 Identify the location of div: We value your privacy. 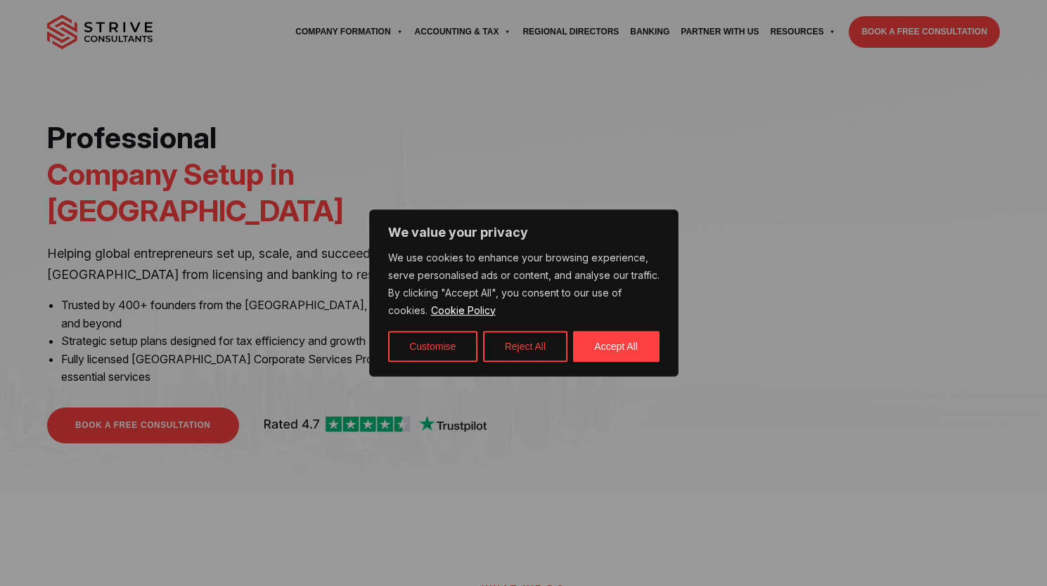
(524, 293).